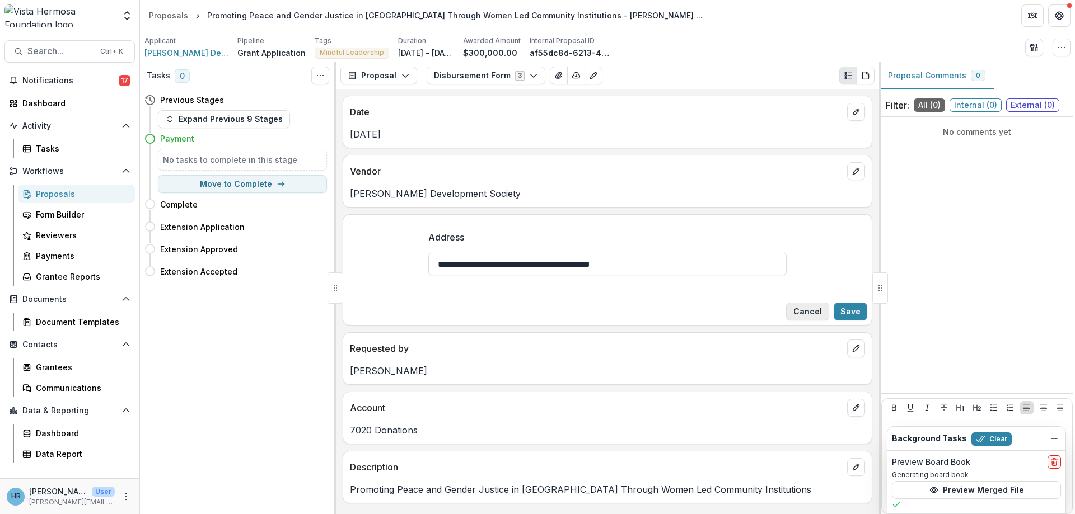 This screenshot has width=1075, height=514. I want to click on h5: No tasks to complete in this stage, so click(242, 160).